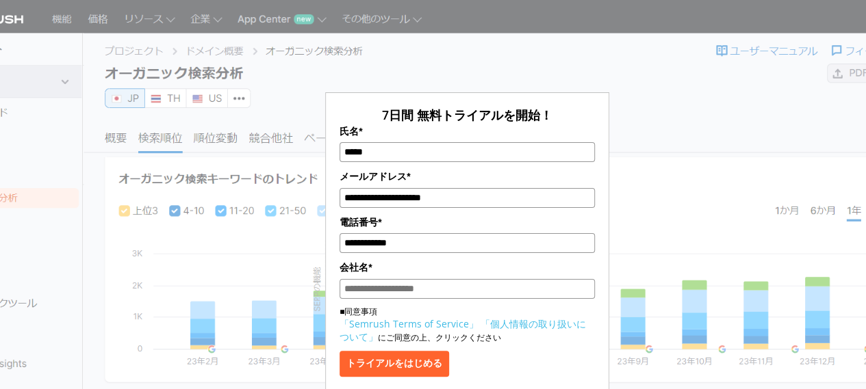 The width and height of the screenshot is (866, 389). What do you see at coordinates (463, 331) in the screenshot?
I see `a: 「個人情報の取り扱いについて」` at bounding box center [463, 331].